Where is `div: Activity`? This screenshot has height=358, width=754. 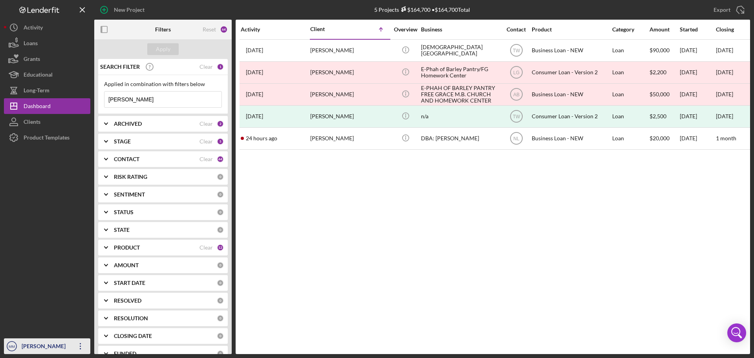 div: Activity is located at coordinates (275, 29).